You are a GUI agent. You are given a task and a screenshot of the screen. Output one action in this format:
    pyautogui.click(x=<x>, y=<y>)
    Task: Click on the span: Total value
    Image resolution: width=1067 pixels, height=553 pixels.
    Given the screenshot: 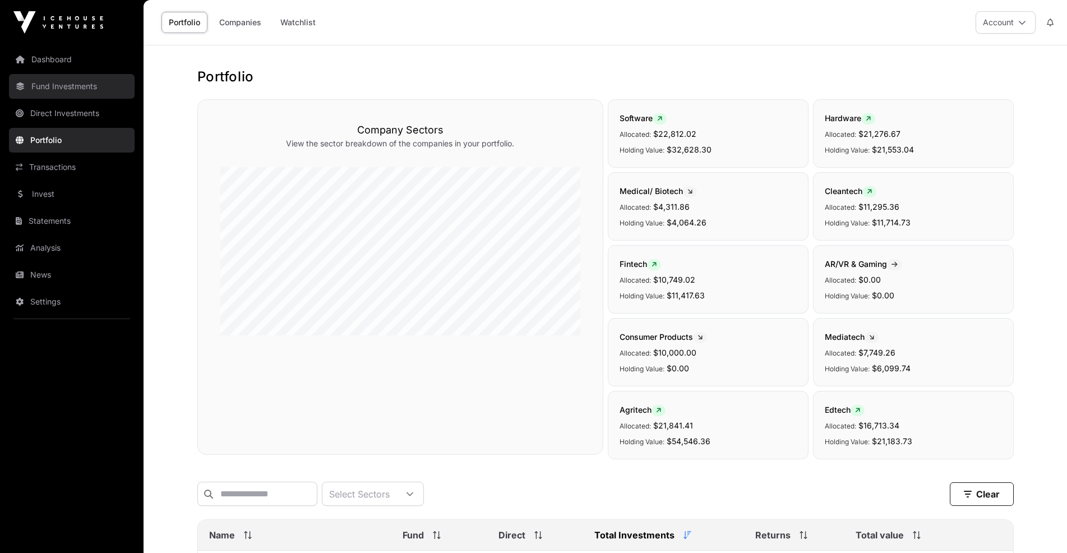 What is the action you would take?
    pyautogui.click(x=880, y=535)
    